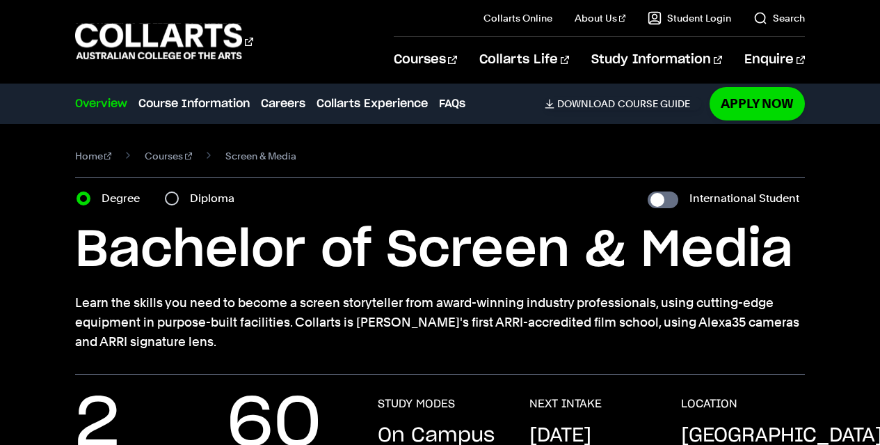 This screenshot has width=880, height=445. I want to click on a: Collarts Experience, so click(372, 104).